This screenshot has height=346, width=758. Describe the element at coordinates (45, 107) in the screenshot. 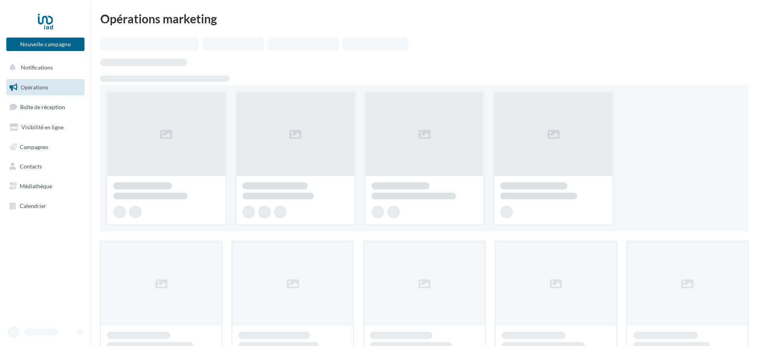

I see `a: Boîte de réception` at that location.